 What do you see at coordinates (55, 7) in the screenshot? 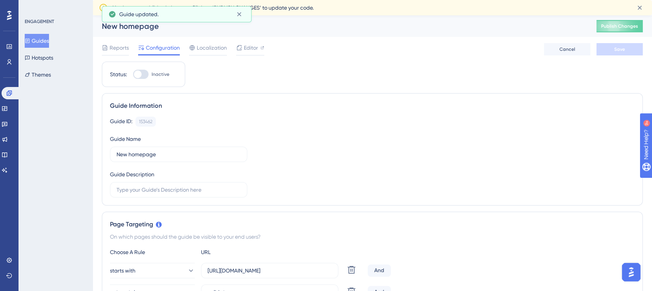
I see `div: 9+` at bounding box center [55, 7].